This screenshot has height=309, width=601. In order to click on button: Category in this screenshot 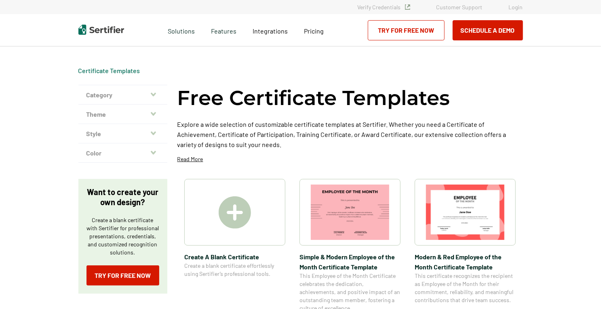, I will do `click(123, 95)`.